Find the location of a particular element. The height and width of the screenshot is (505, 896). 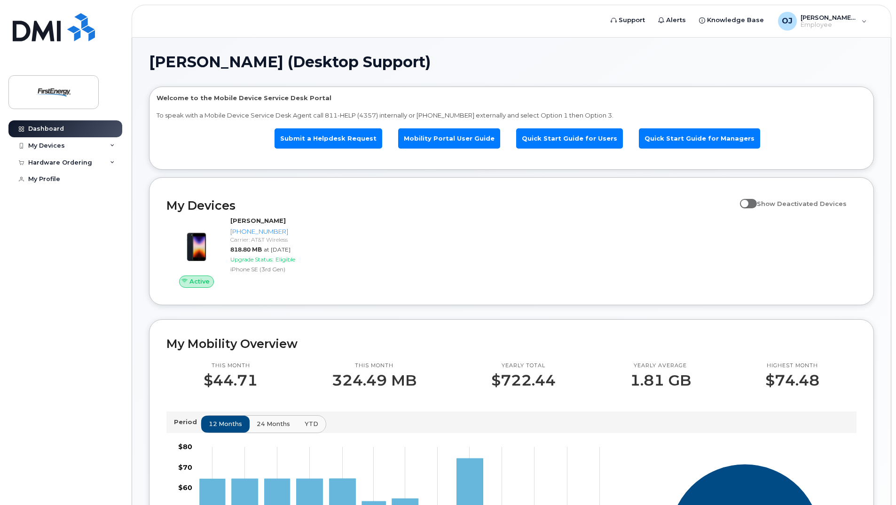

span: 24 months is located at coordinates (273, 423).